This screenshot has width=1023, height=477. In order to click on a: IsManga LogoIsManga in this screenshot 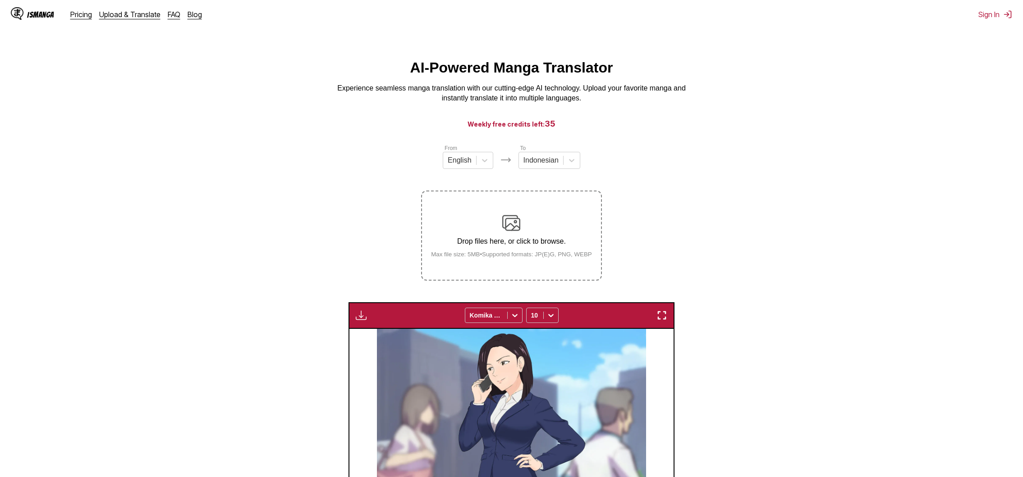, I will do `click(41, 14)`.